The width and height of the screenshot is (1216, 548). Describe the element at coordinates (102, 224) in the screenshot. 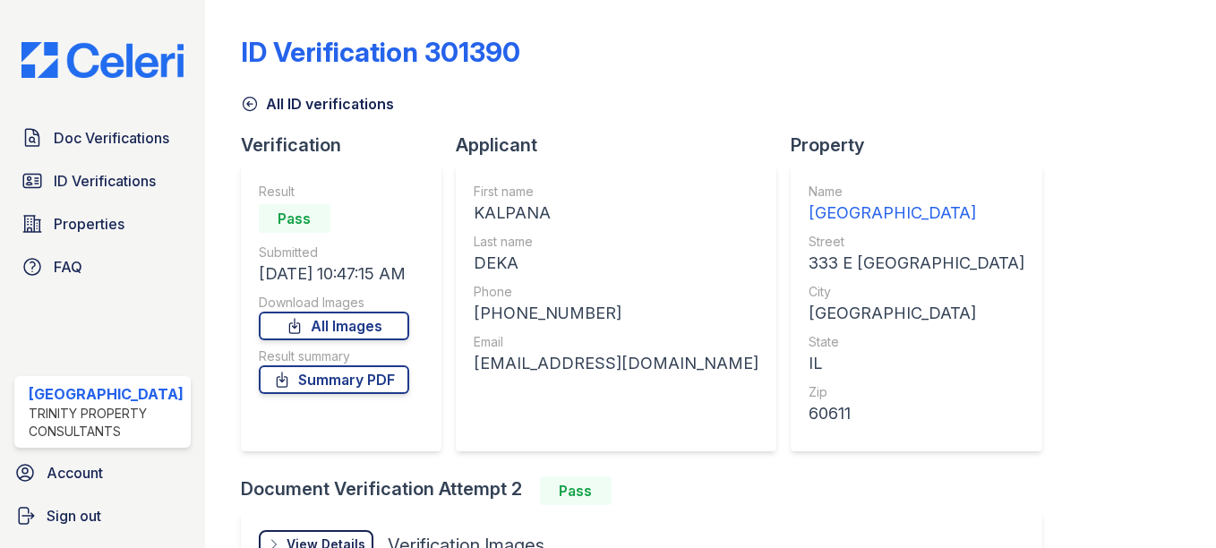

I see `a: Properties` at that location.